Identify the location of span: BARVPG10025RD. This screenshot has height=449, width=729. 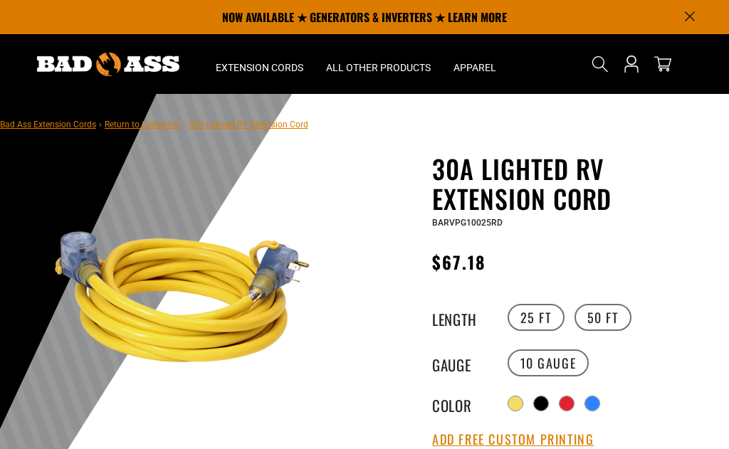
(467, 223).